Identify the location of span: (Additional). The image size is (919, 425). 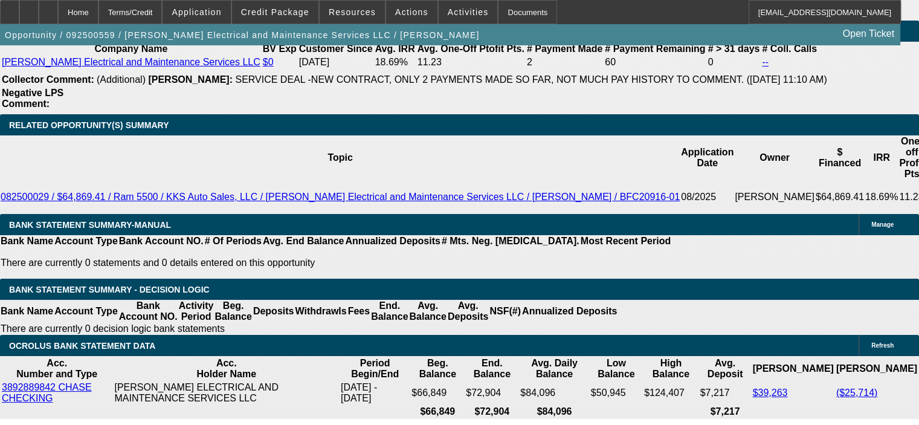
(121, 79).